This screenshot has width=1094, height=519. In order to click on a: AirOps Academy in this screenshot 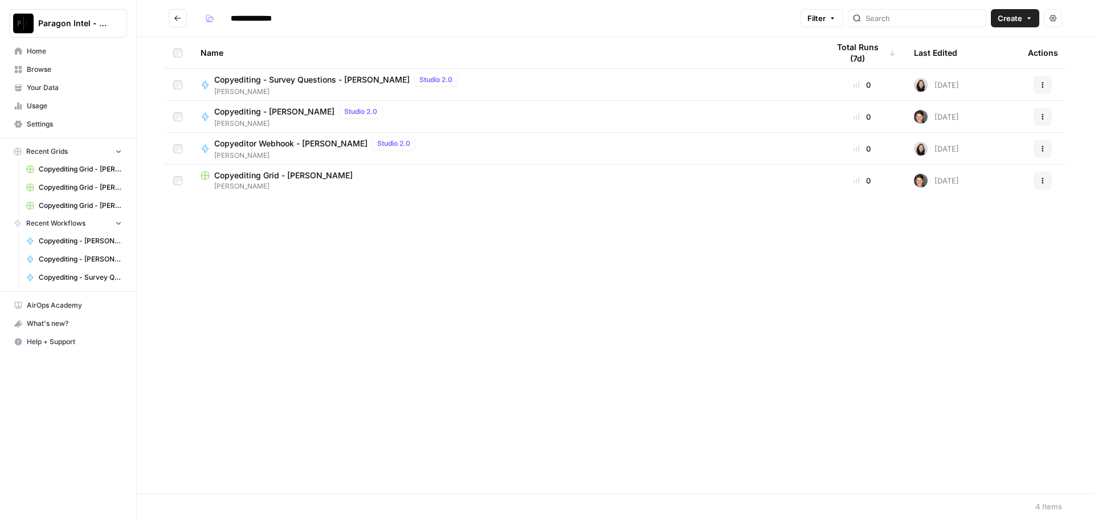, I will do `click(68, 305)`.